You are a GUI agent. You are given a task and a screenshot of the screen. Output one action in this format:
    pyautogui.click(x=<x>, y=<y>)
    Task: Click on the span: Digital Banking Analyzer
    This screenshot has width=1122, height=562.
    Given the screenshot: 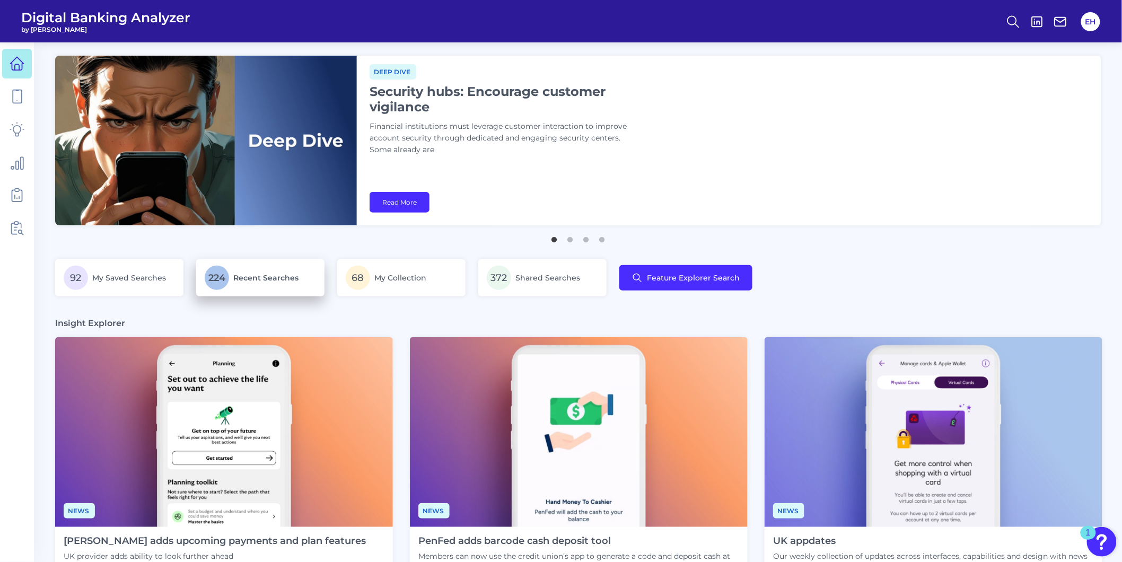 What is the action you would take?
    pyautogui.click(x=106, y=18)
    